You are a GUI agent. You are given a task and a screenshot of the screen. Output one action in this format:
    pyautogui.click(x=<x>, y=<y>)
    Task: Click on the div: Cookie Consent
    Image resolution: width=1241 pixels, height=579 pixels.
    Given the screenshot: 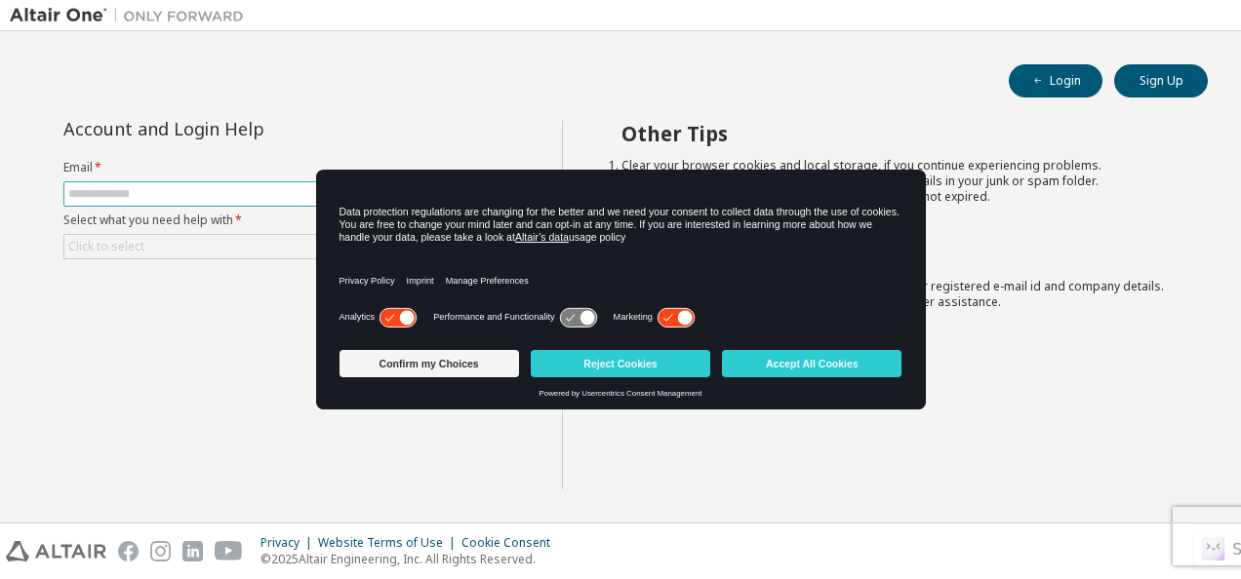 What is the action you would take?
    pyautogui.click(x=511, y=543)
    